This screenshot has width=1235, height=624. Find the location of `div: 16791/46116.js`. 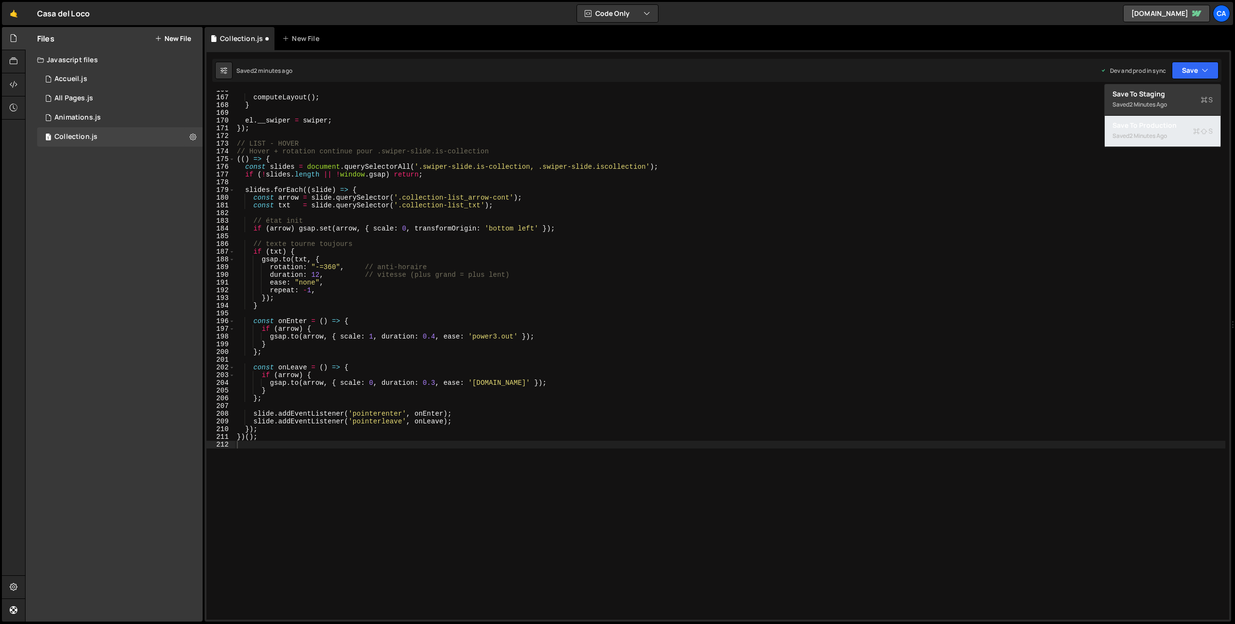

div: 16791/46116.js is located at coordinates (120, 137).